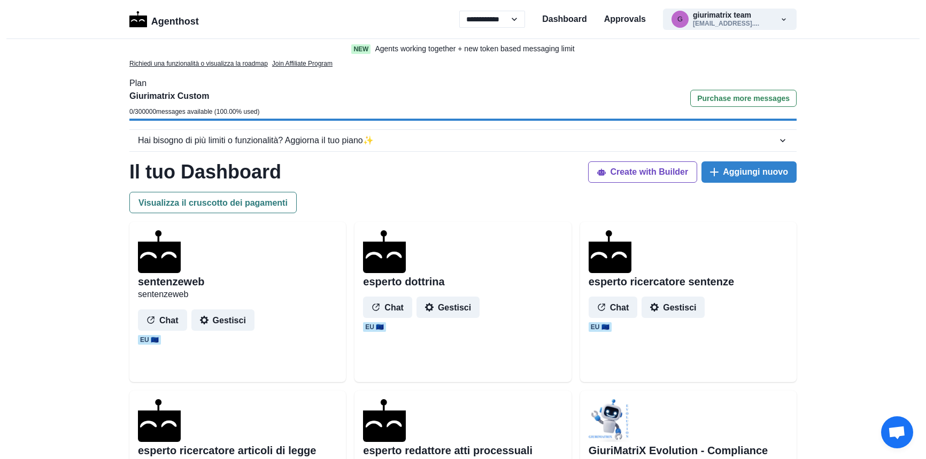 This screenshot has width=926, height=459. What do you see at coordinates (463, 141) in the screenshot?
I see `button: Hai bisogno di più limiti o funzionalità? Aggiorna il tuo piano✨` at bounding box center [463, 141].